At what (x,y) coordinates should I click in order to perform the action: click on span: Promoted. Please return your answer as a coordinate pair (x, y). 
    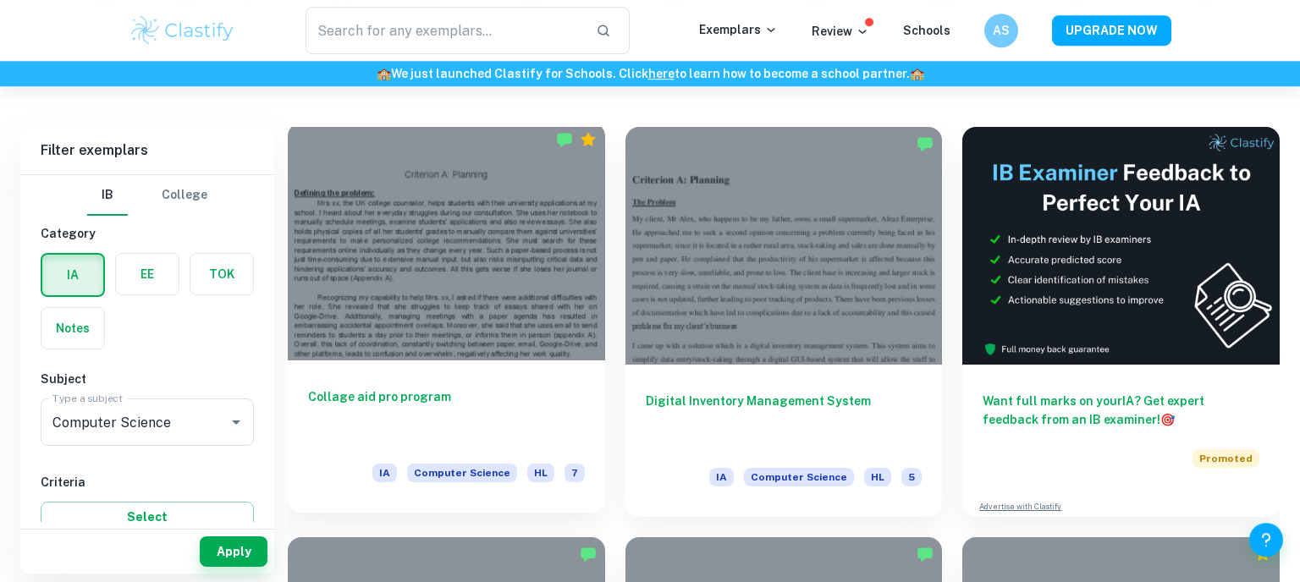
    Looking at the image, I should click on (1225, 459).